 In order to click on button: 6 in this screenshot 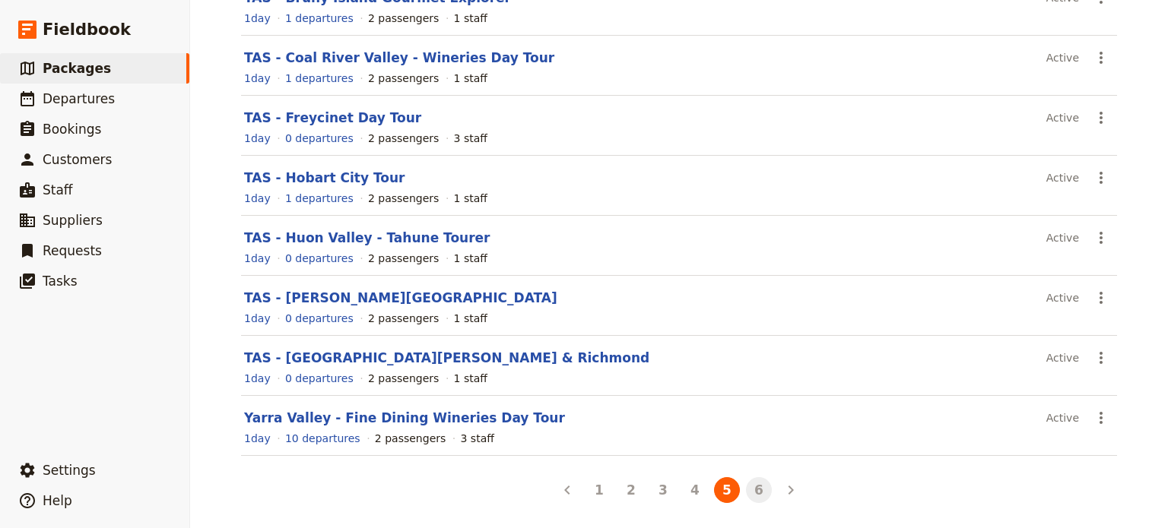, I will do `click(759, 490)`.